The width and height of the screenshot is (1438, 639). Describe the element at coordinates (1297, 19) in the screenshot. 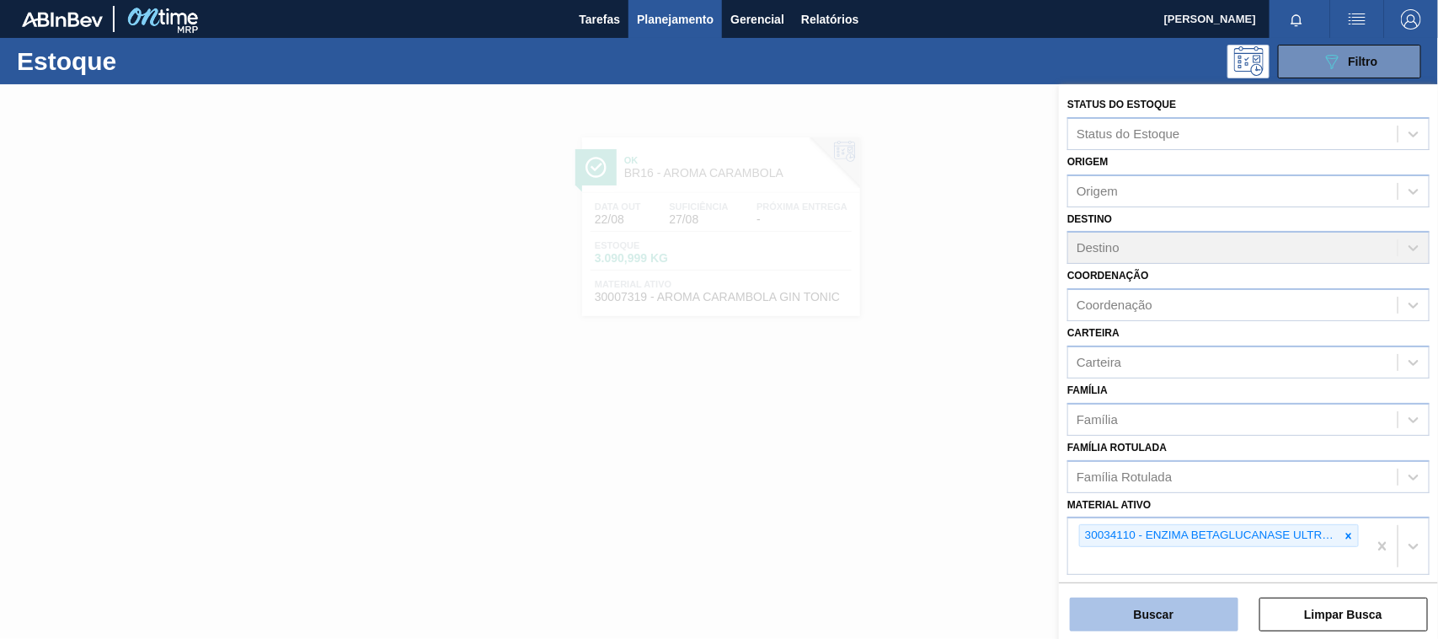

I see `button: Notificações` at that location.